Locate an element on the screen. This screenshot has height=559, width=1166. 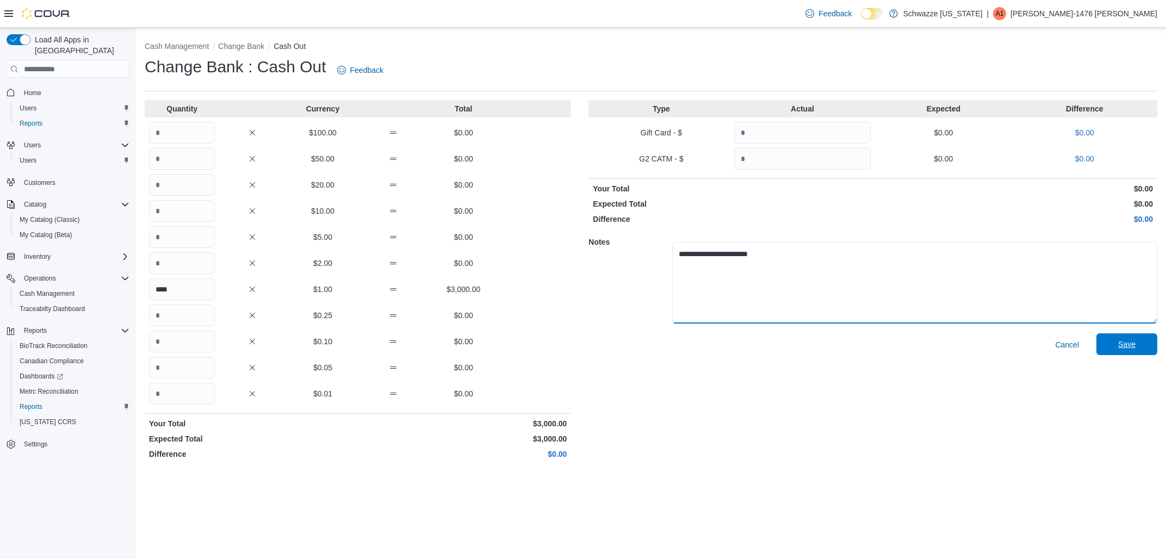
p: Expected is located at coordinates (943, 109).